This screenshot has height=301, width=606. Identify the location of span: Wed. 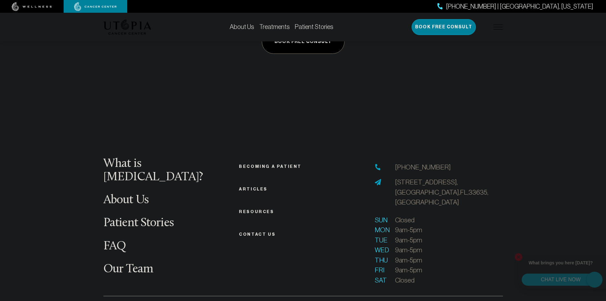
(381, 250).